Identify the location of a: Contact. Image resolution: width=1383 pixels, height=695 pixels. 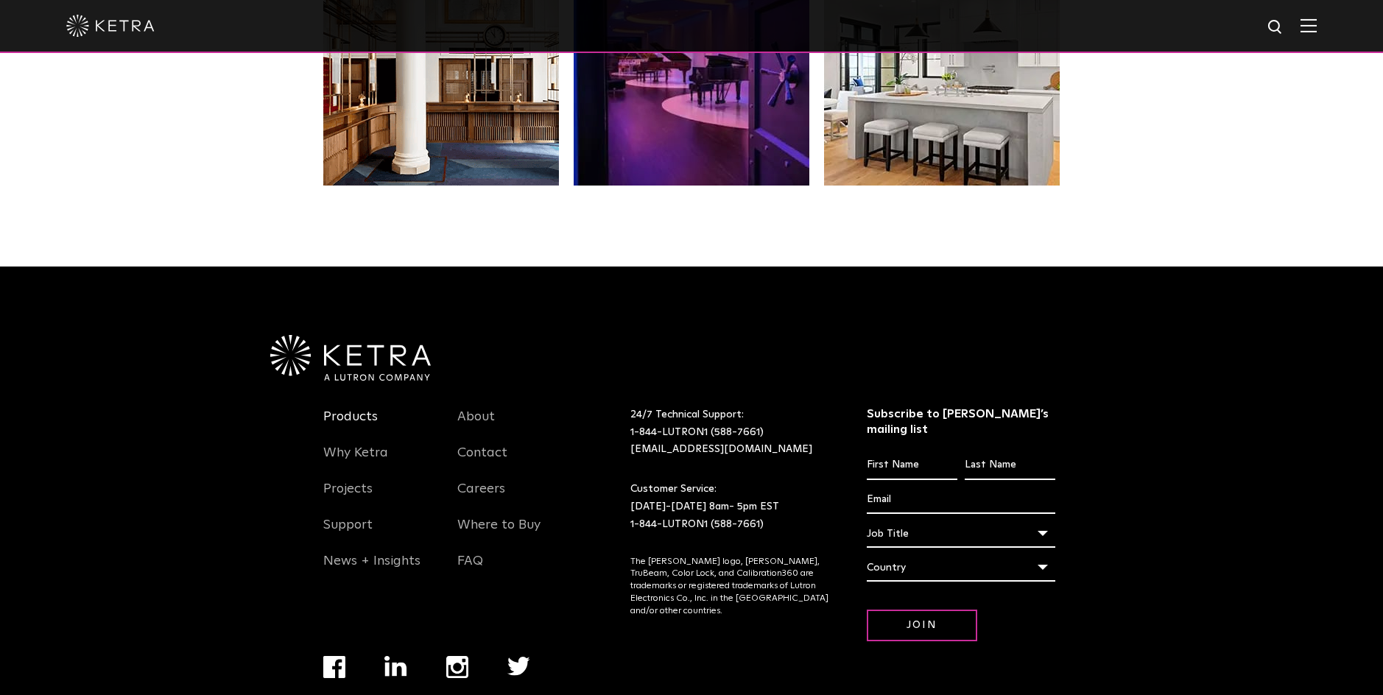
(482, 462).